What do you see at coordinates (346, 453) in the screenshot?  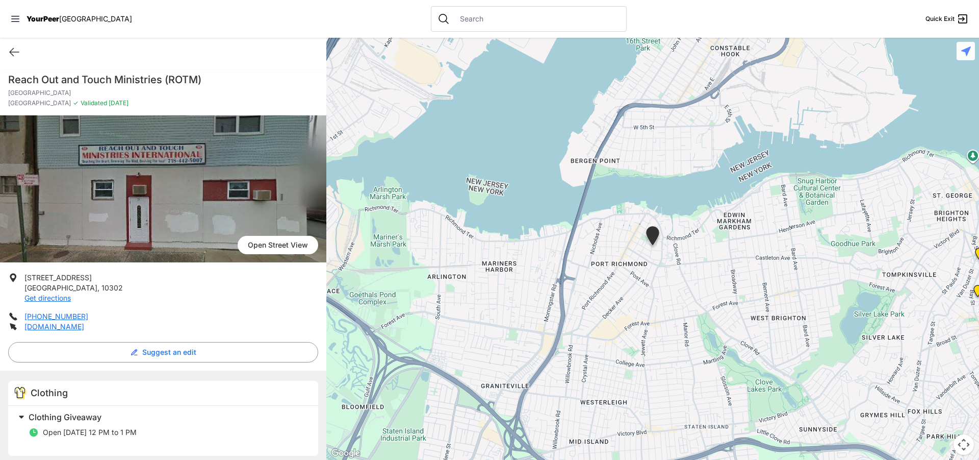 I see `a: Open this area in Google Maps (opens a new window)` at bounding box center [346, 453].